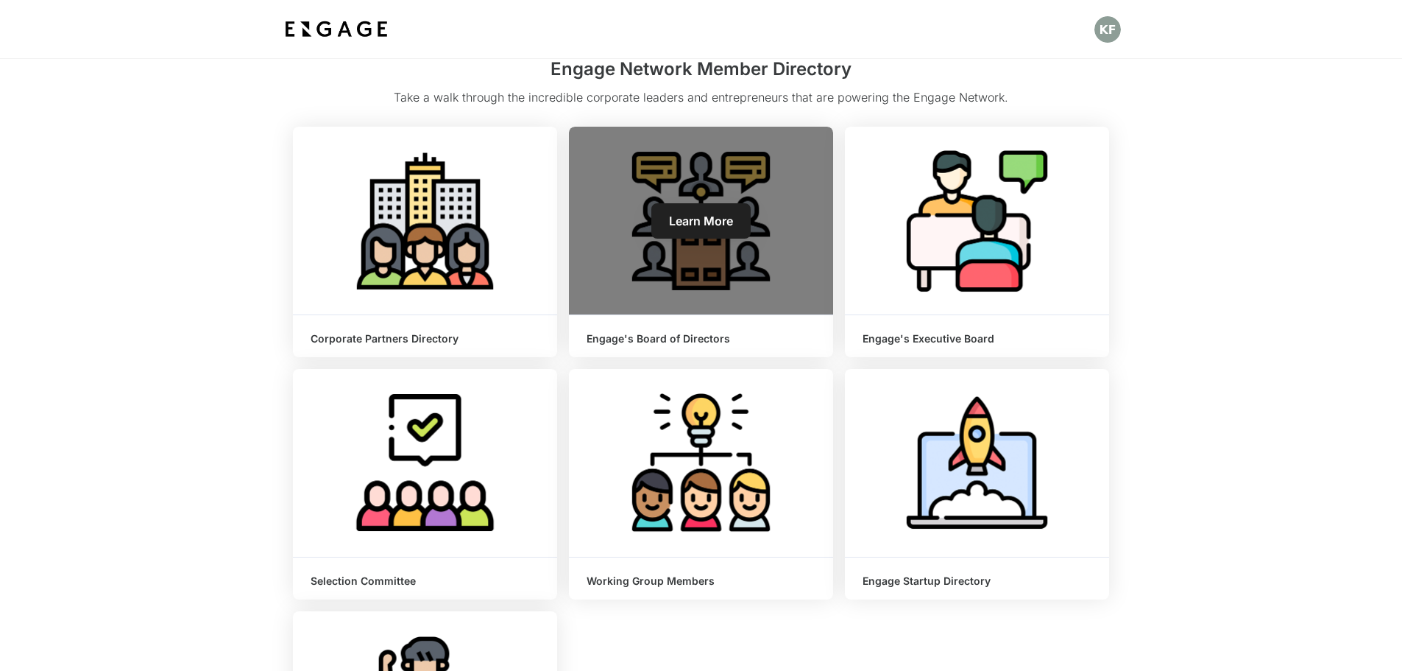 The image size is (1402, 671). What do you see at coordinates (701, 221) in the screenshot?
I see `span: Learn More` at bounding box center [701, 221].